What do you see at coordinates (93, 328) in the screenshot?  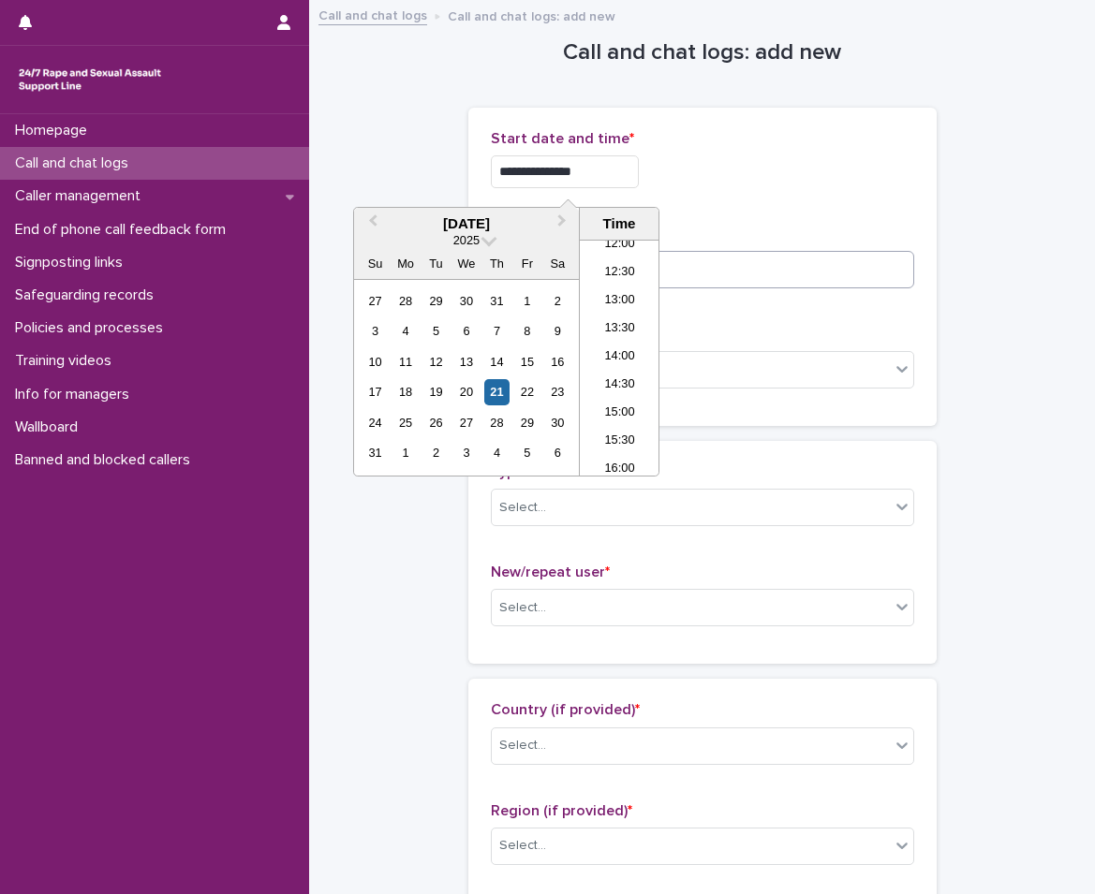 I see `p: Policies and processes` at bounding box center [93, 328].